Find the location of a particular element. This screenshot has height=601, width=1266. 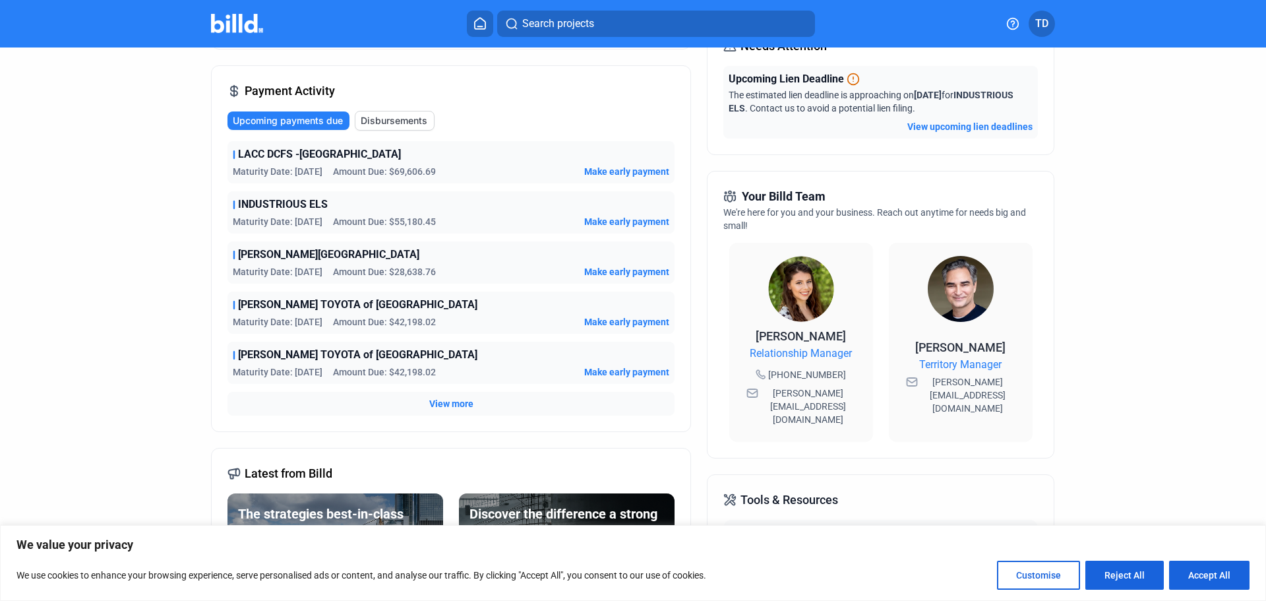

span: Relationship Manager is located at coordinates (801, 354).